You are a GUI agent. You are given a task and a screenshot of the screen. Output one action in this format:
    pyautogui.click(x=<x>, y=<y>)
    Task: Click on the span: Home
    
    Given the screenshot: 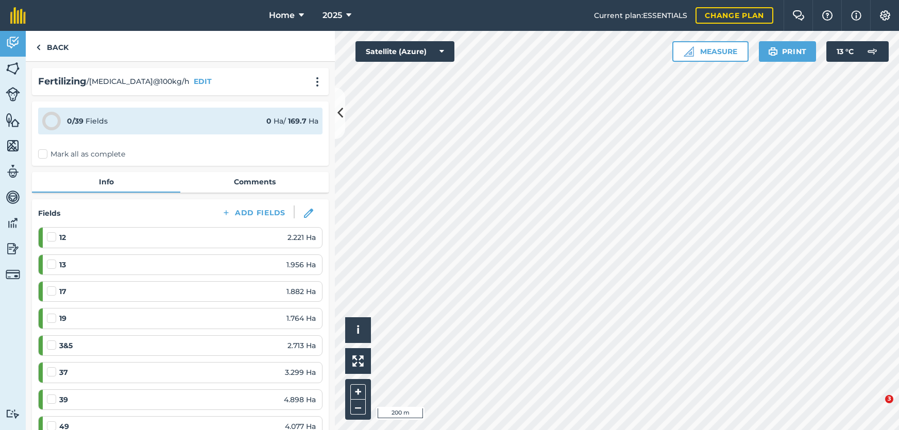 What is the action you would take?
    pyautogui.click(x=282, y=15)
    